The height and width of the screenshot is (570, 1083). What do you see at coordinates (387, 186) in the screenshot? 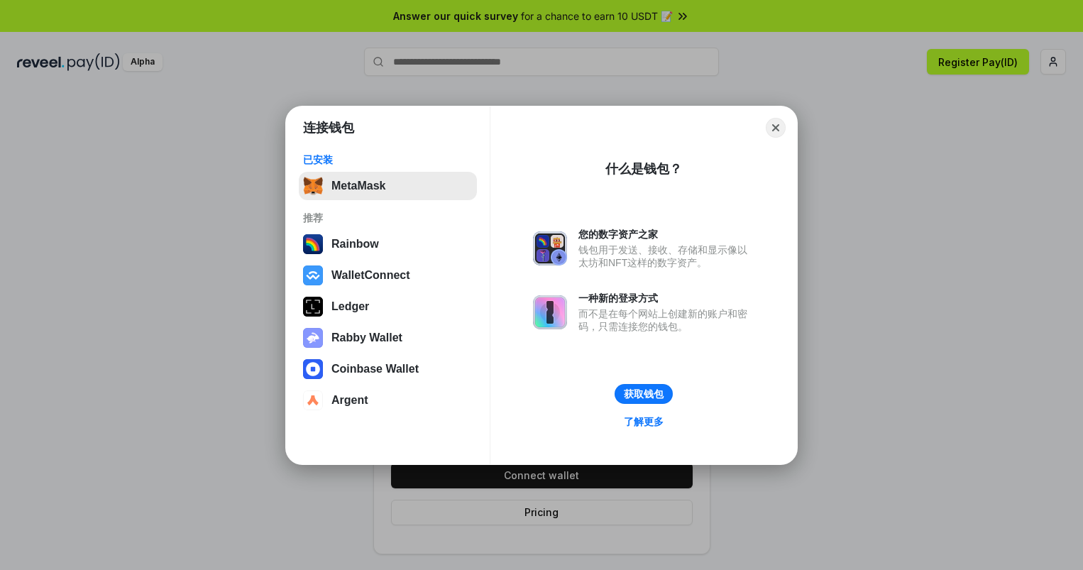
I see `button: MetaMask` at bounding box center [387, 186].